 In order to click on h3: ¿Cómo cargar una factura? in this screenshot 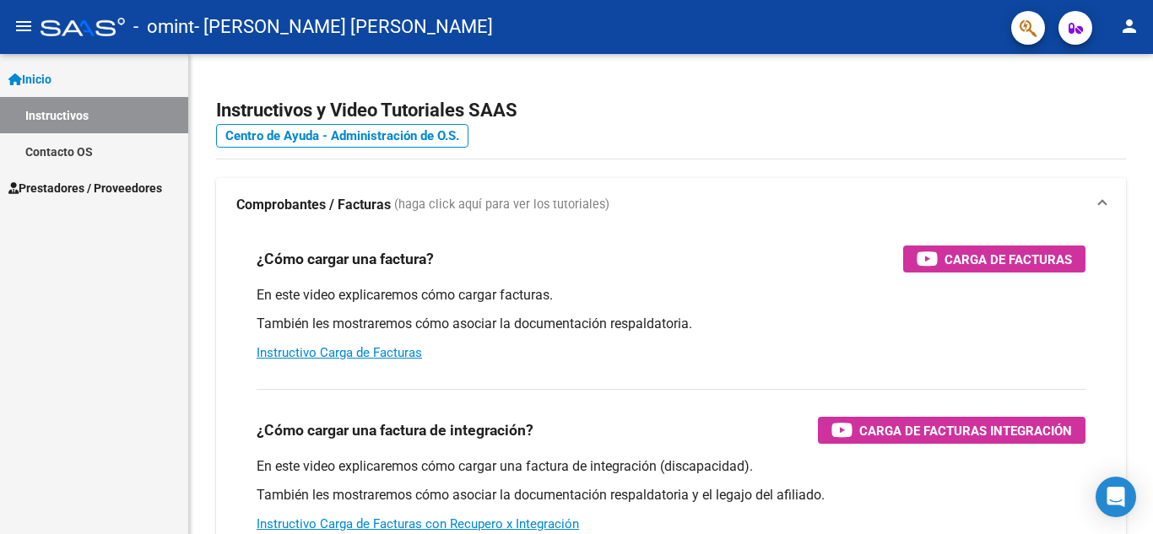, I will do `click(345, 259)`.